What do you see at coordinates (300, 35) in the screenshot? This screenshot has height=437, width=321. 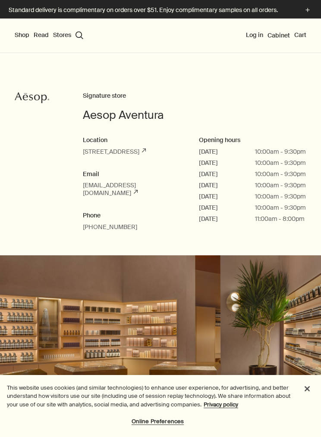 I see `button: Cart` at bounding box center [300, 35].